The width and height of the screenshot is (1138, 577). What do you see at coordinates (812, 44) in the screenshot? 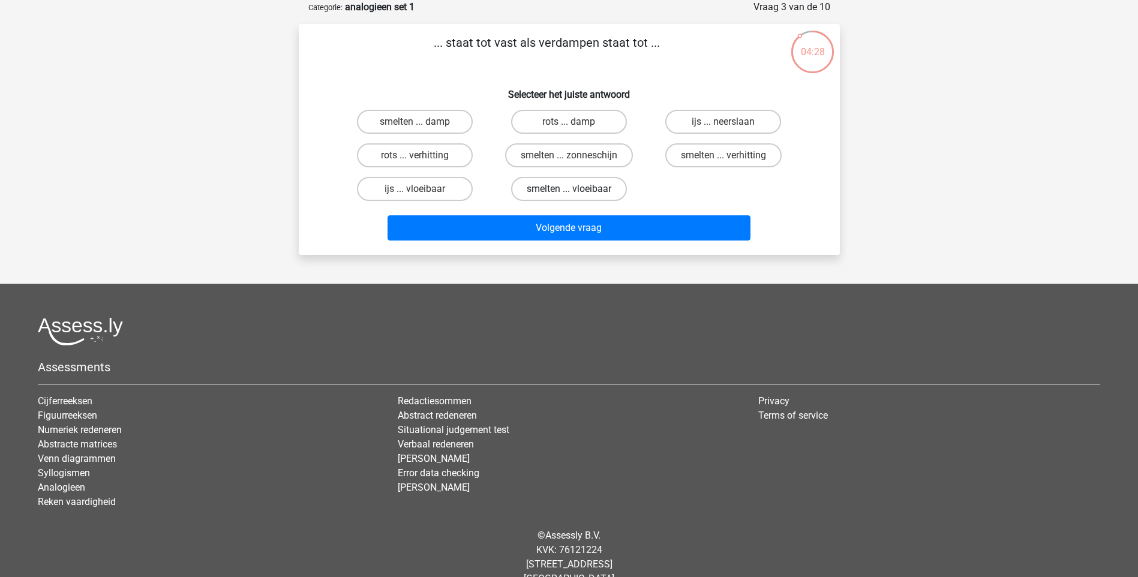
I see `div: 04:28` at bounding box center [812, 44].